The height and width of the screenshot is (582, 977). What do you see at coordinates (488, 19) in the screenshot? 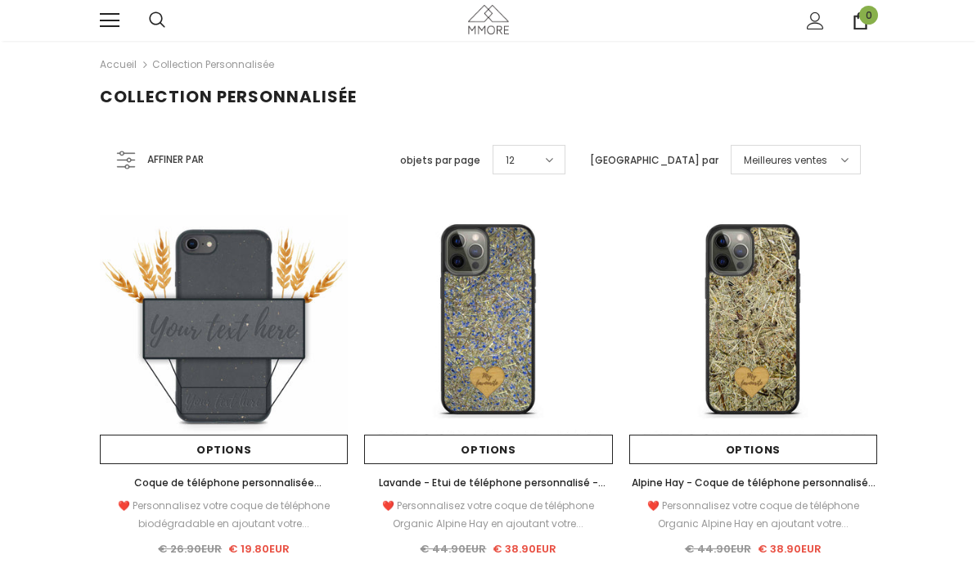
I see `img: Cas MMORE` at bounding box center [488, 19].